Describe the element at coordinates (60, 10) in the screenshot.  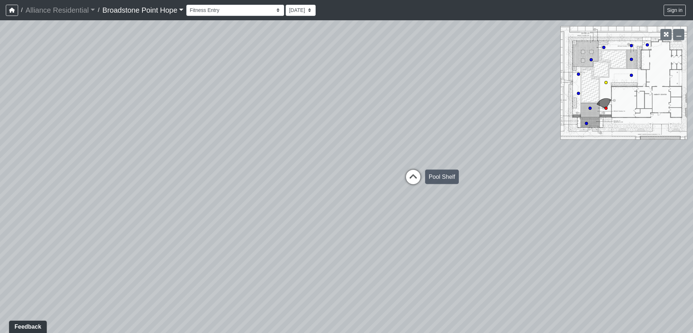
I see `a: Alliance Residential` at that location.